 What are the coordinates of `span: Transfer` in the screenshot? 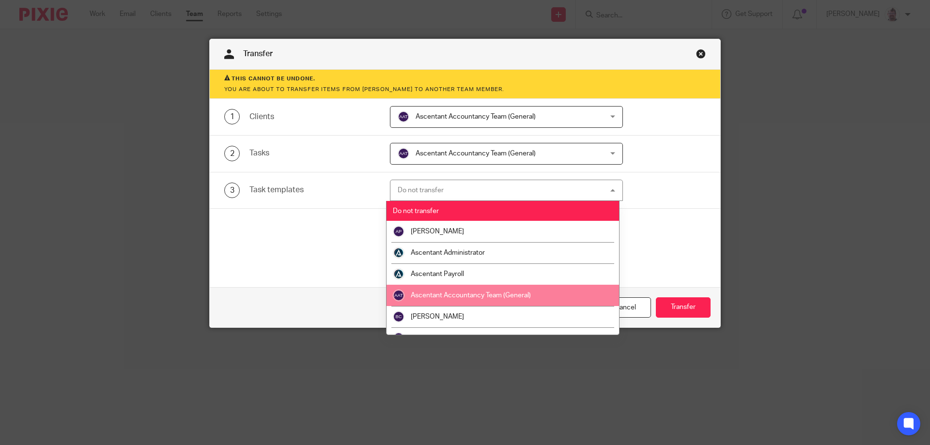 It's located at (258, 54).